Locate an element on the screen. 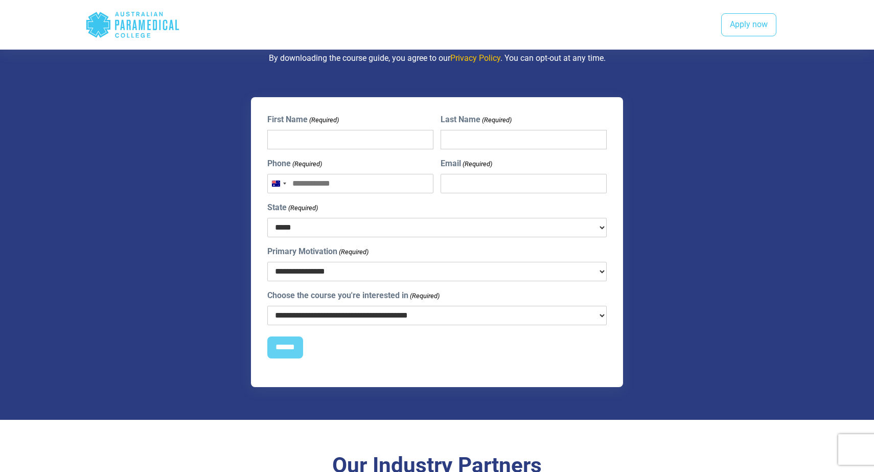  label: Email is located at coordinates (466, 164).